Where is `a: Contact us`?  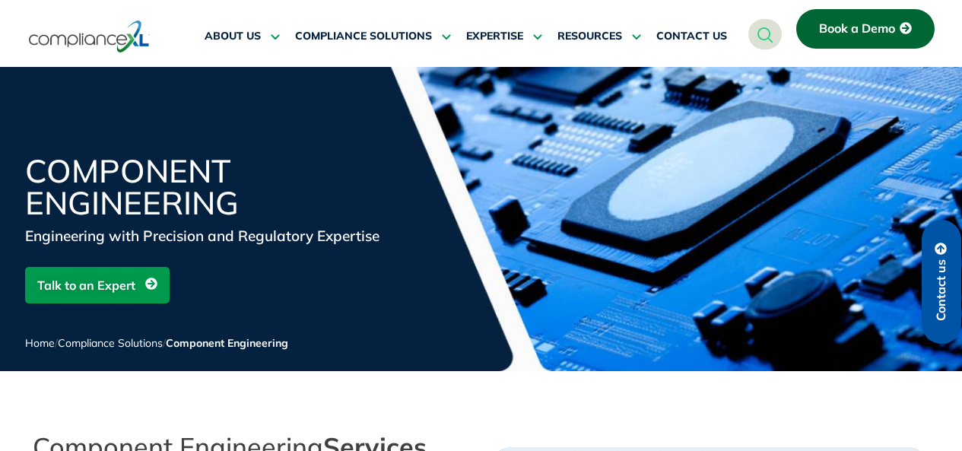
a: Contact us is located at coordinates (942, 281).